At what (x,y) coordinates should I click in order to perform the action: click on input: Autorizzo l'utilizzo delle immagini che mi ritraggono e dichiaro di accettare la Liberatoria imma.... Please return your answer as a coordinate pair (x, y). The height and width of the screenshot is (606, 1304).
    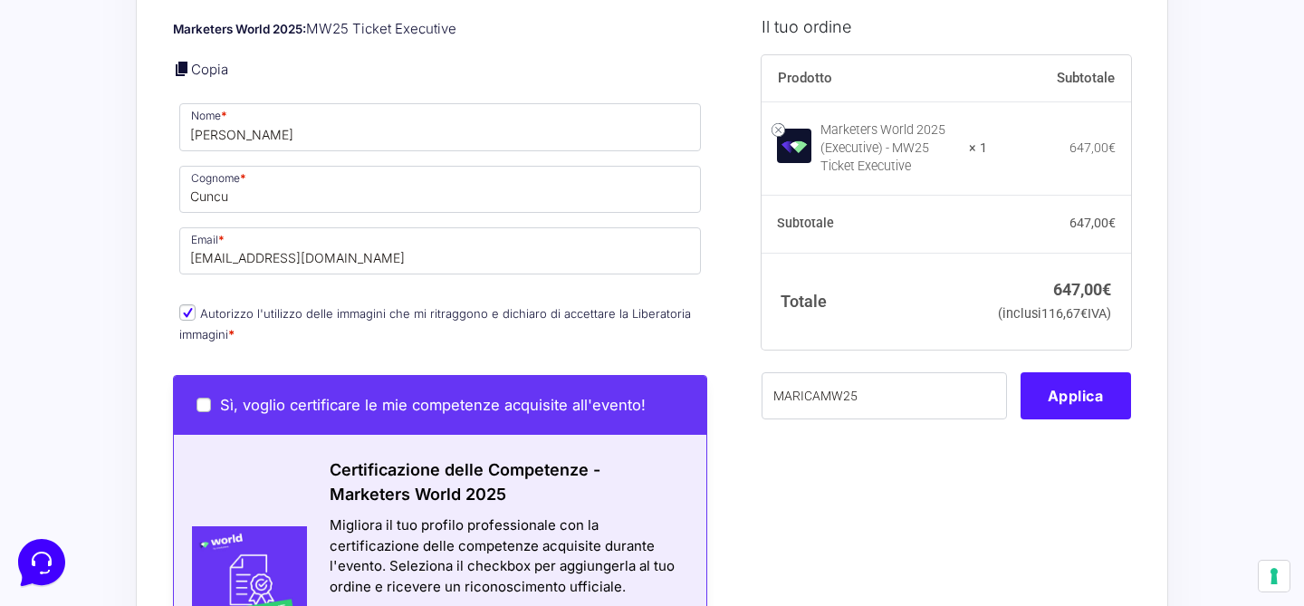
    Looking at the image, I should click on (187, 312).